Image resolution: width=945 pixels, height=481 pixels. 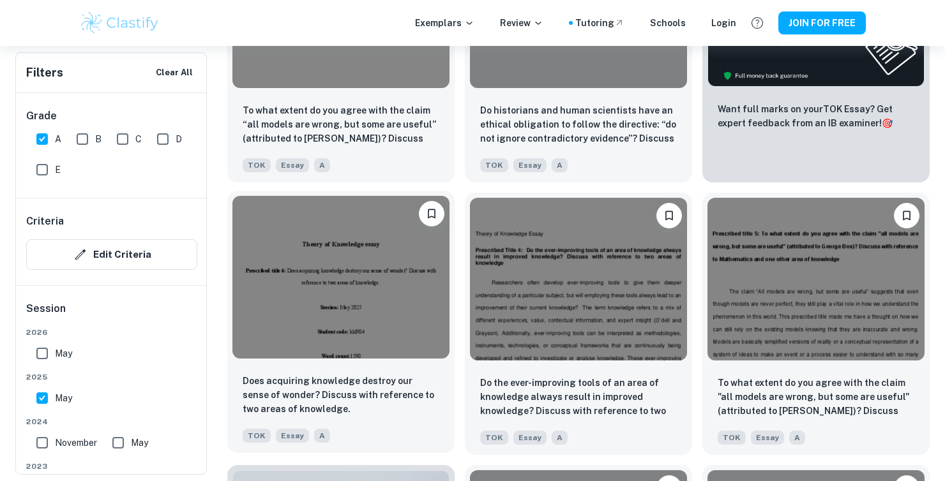 I want to click on p: Exemplars, so click(x=444, y=23).